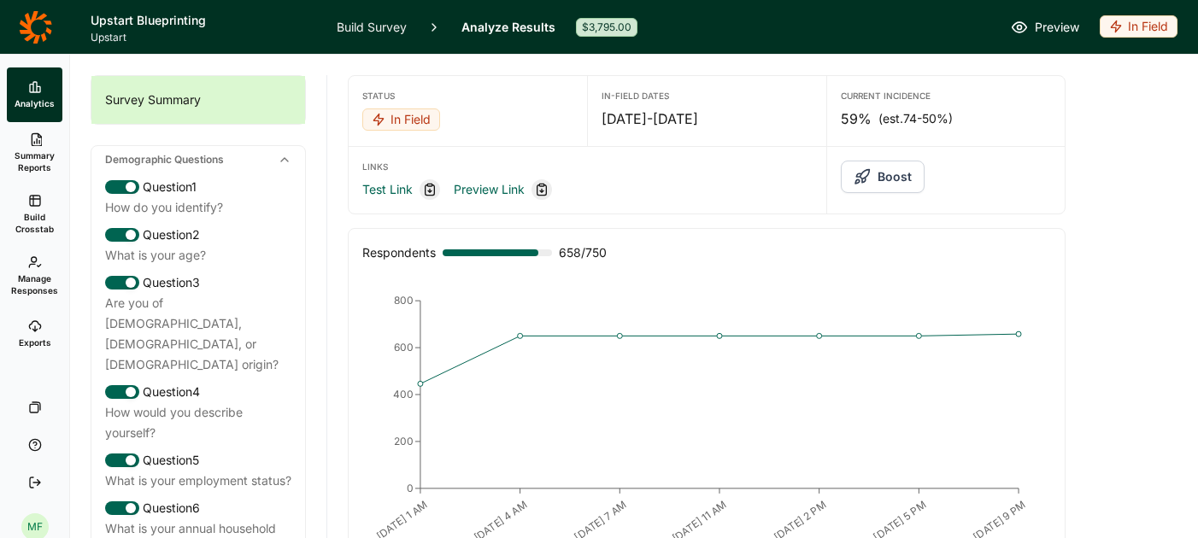 The width and height of the screenshot is (1198, 538). Describe the element at coordinates (198, 100) in the screenshot. I see `div: Survey Summary` at that location.